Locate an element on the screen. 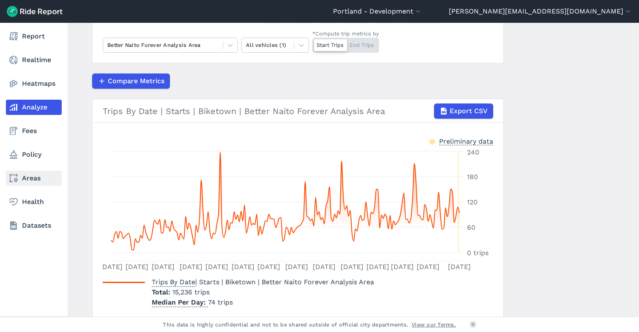  tspan: 120 is located at coordinates (472, 202).